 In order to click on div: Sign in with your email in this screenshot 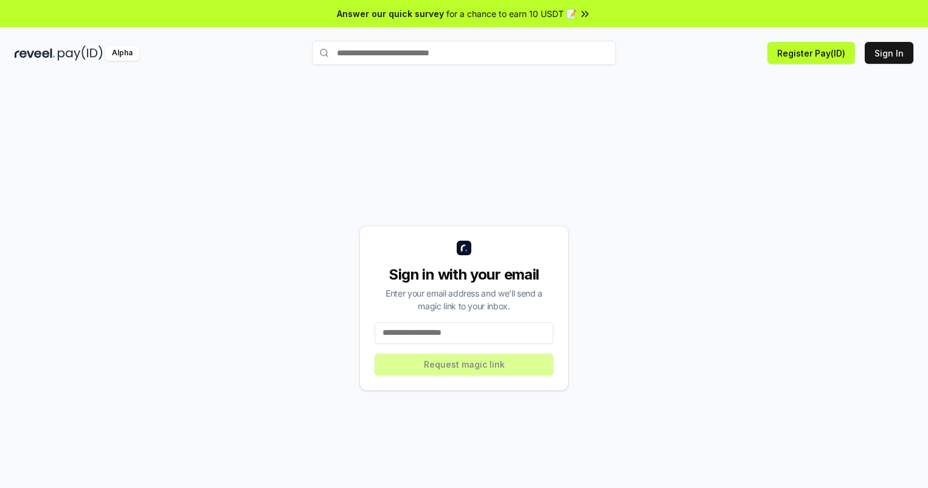, I will do `click(464, 275)`.